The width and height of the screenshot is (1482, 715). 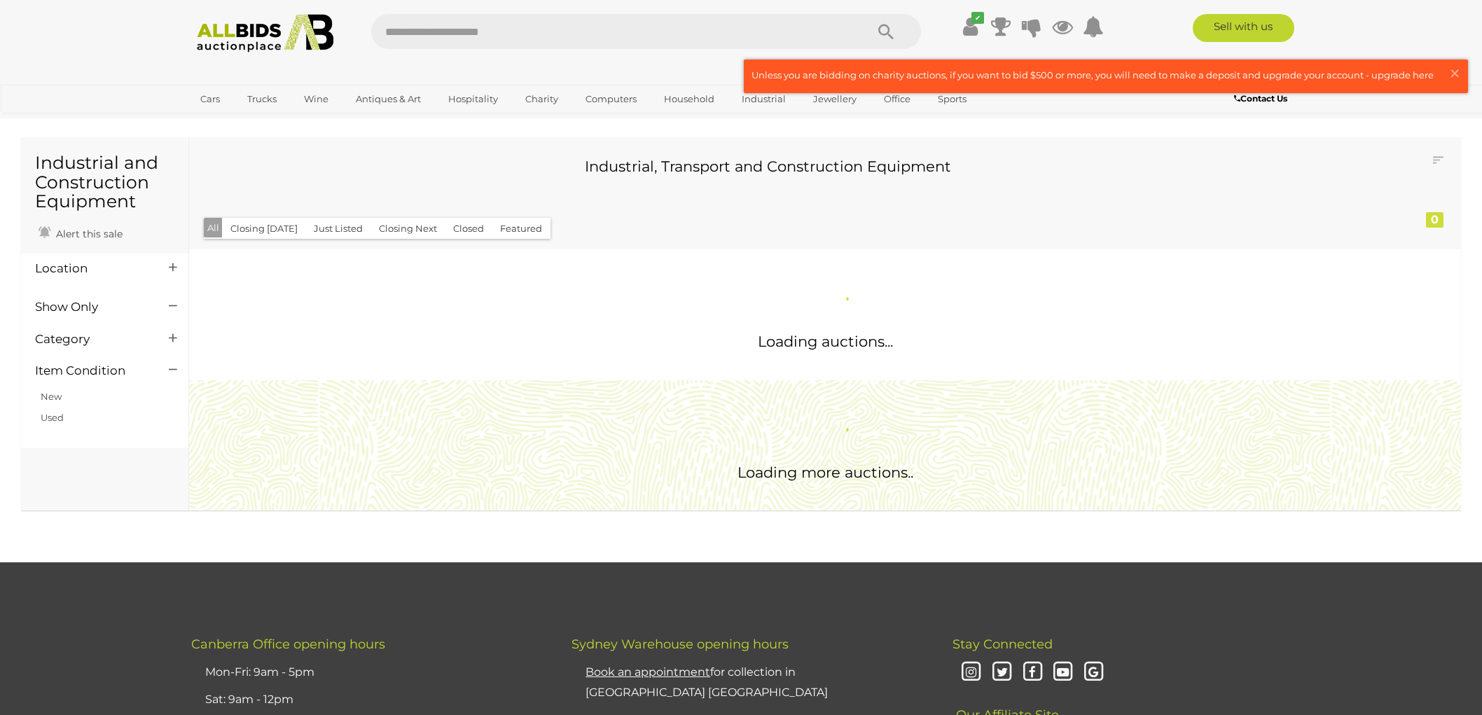 What do you see at coordinates (971, 672) in the screenshot?
I see `i: Instagram` at bounding box center [971, 672].